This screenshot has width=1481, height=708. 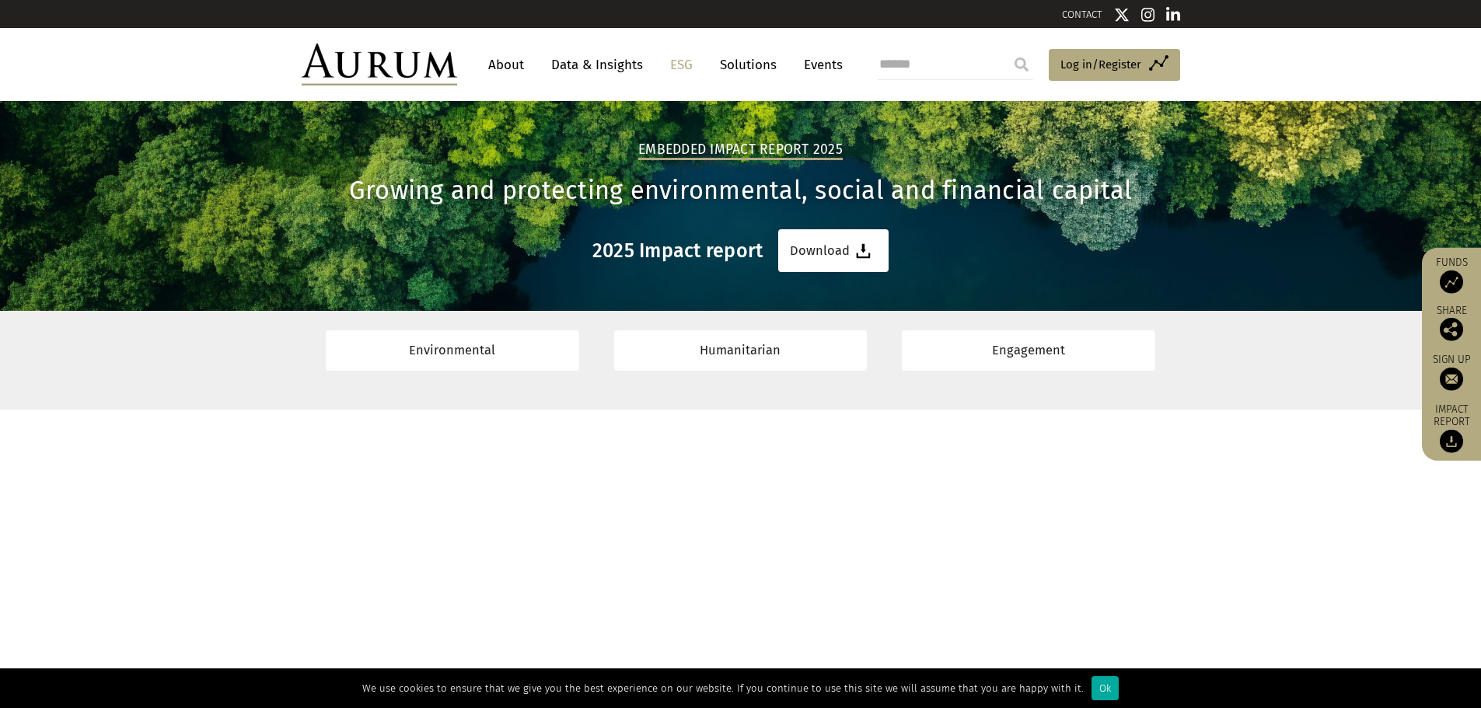 What do you see at coordinates (741, 350) in the screenshot?
I see `a: Humanitarian` at bounding box center [741, 350].